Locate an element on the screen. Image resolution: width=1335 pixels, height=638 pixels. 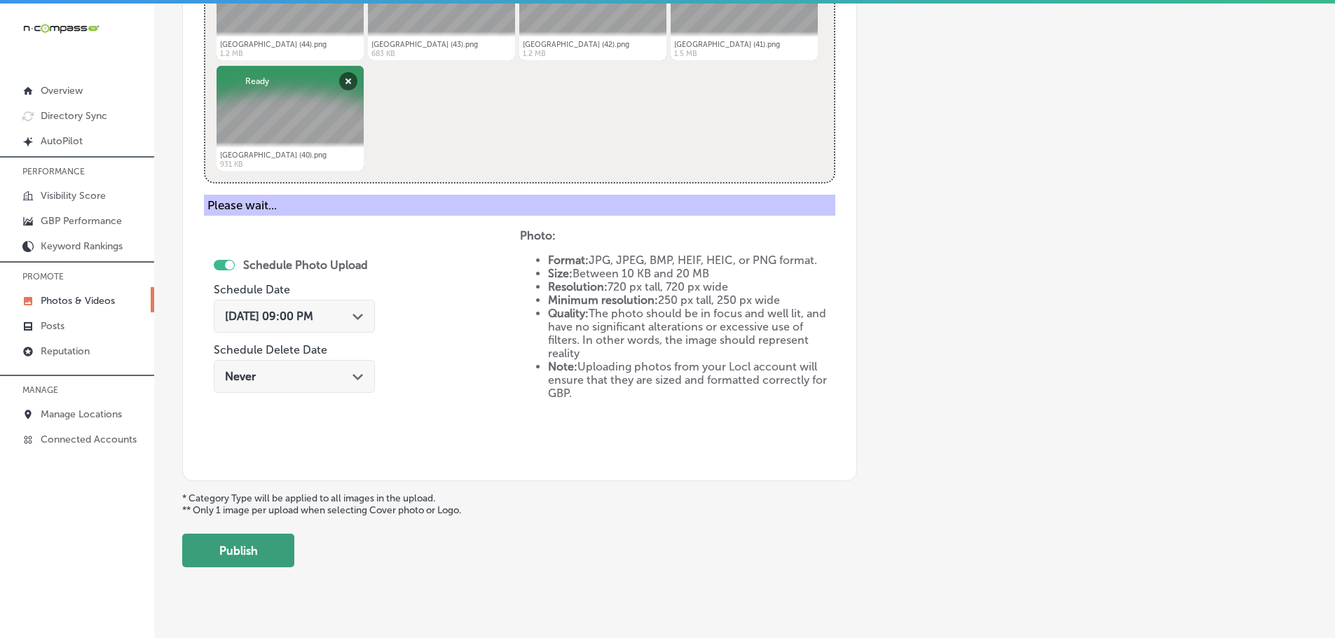
p: Posts is located at coordinates (53, 326).